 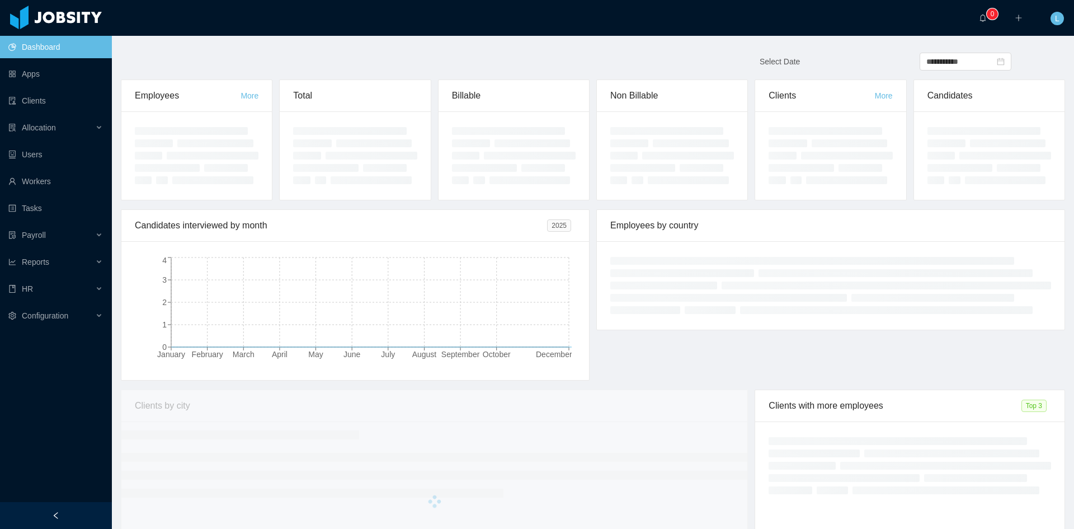 I want to click on a: icon: auditClients, so click(x=55, y=101).